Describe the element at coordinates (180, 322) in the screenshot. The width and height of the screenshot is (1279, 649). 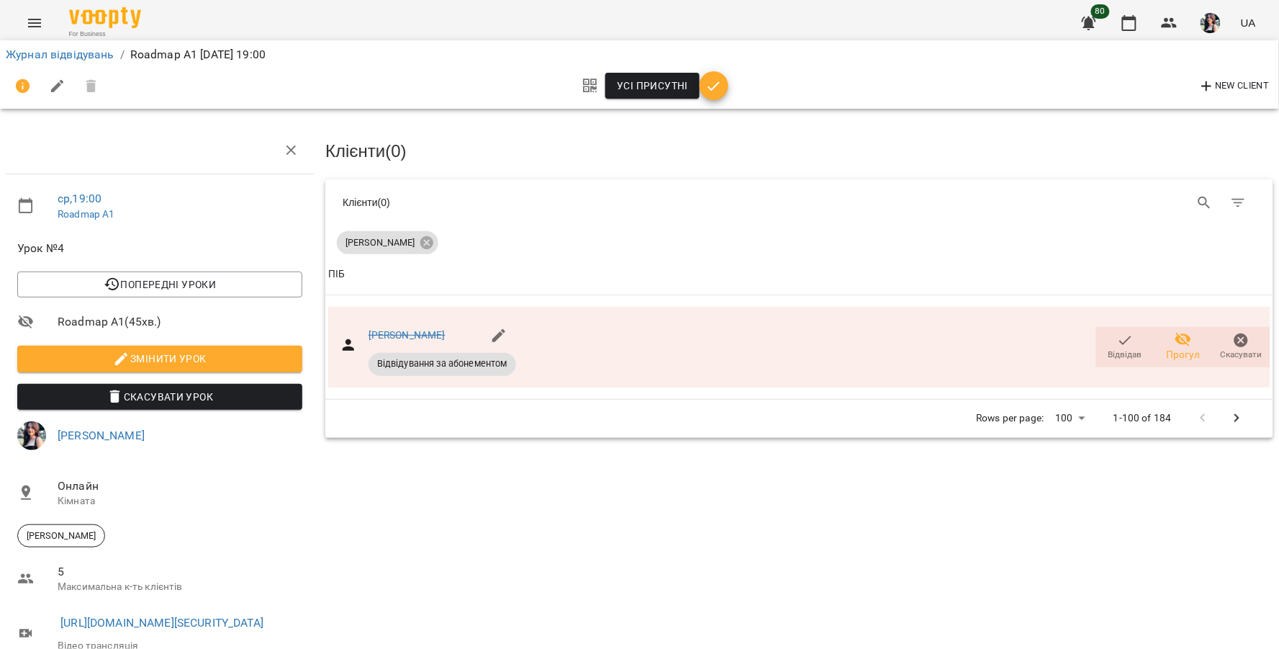
I see `span: Roadmap A1 ( 45 хв. )` at that location.